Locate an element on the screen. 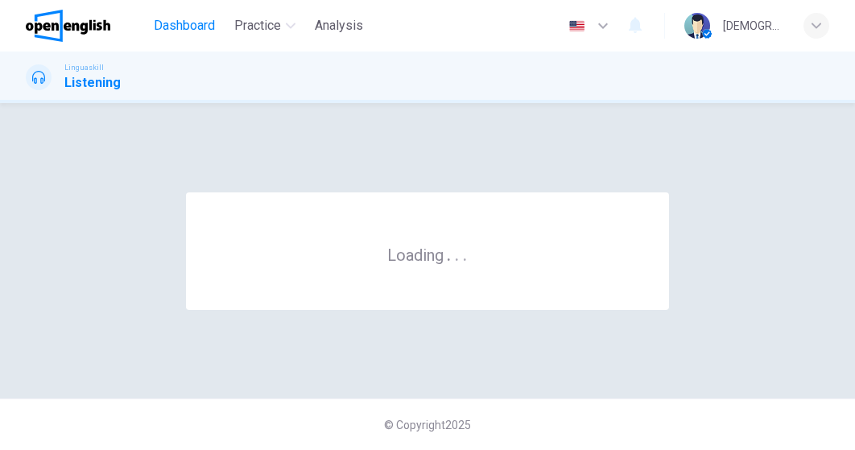 The width and height of the screenshot is (855, 450). span: Analysis is located at coordinates (339, 26).